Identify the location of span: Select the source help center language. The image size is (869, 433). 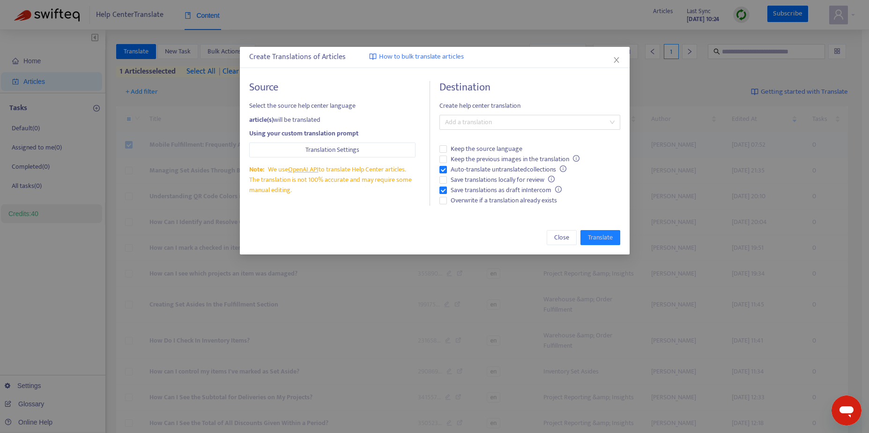
(332, 106).